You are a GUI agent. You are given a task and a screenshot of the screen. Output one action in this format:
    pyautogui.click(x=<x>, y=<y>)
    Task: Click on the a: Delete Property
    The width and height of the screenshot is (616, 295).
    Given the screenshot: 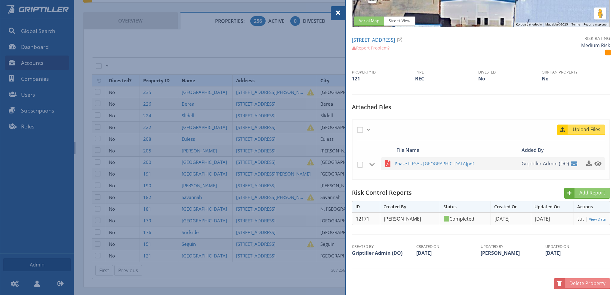 What is the action you would take?
    pyautogui.click(x=582, y=284)
    